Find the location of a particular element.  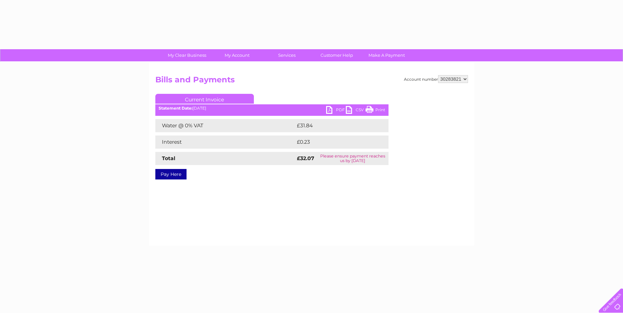

div: Account number is located at coordinates (436, 79).